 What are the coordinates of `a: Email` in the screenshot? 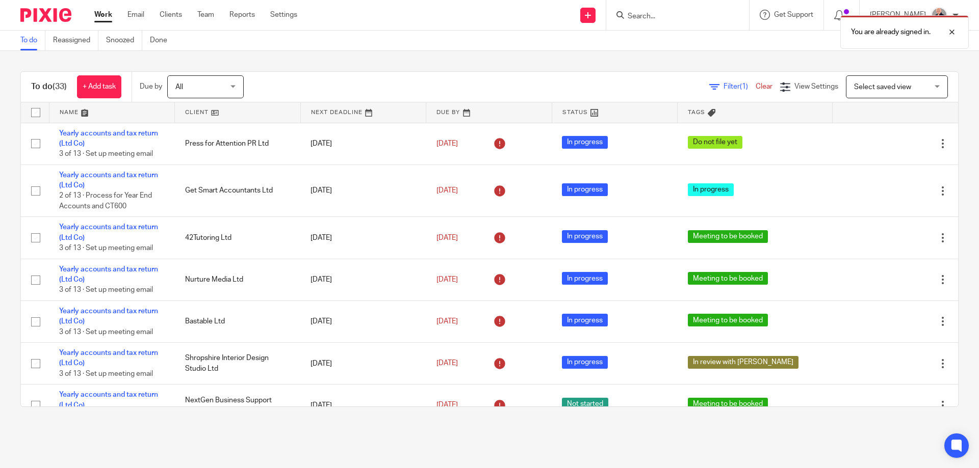 It's located at (136, 15).